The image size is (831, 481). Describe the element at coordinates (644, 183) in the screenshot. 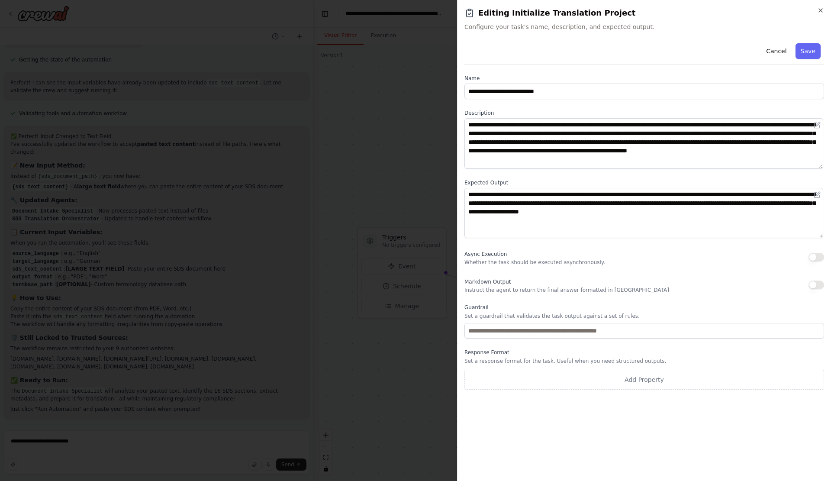

I see `label: Expected Output` at that location.